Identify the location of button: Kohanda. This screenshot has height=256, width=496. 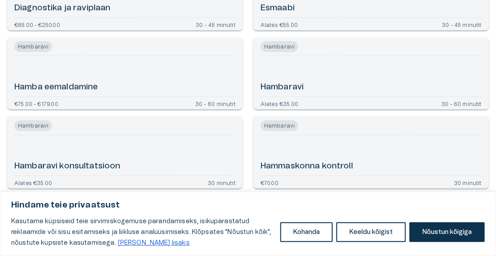
(306, 232).